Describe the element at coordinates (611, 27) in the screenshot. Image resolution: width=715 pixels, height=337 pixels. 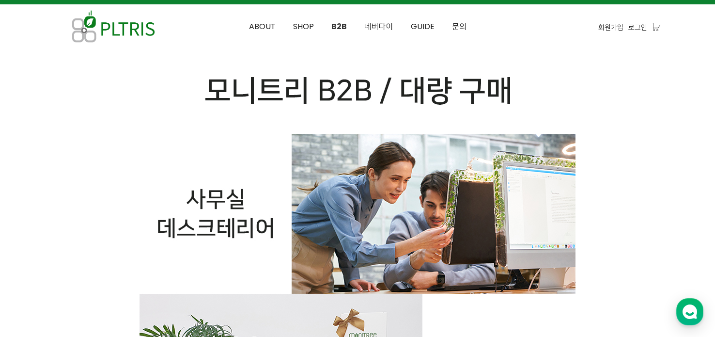
I see `a: 회원가입` at that location.